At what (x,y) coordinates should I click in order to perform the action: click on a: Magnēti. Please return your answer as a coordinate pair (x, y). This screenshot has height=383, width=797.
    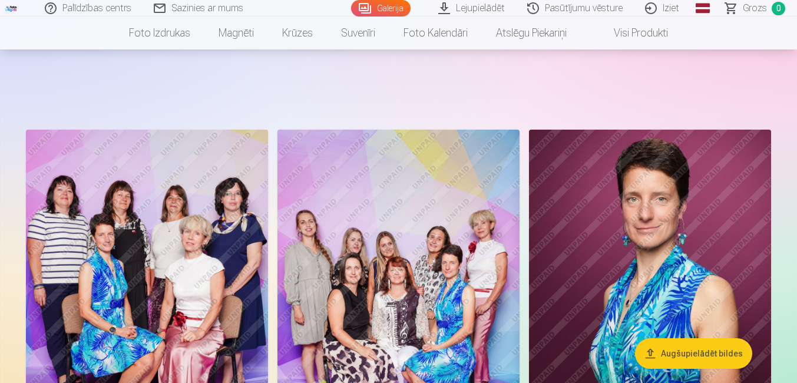
    Looking at the image, I should click on (236, 33).